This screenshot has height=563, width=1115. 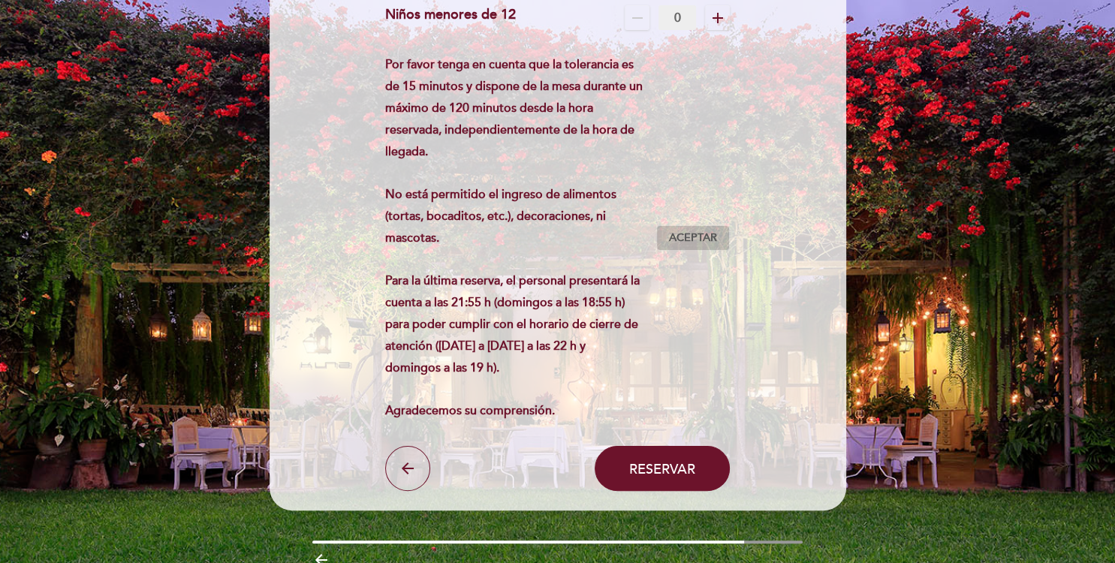 What do you see at coordinates (662, 468) in the screenshot?
I see `span: Reservar` at bounding box center [662, 468].